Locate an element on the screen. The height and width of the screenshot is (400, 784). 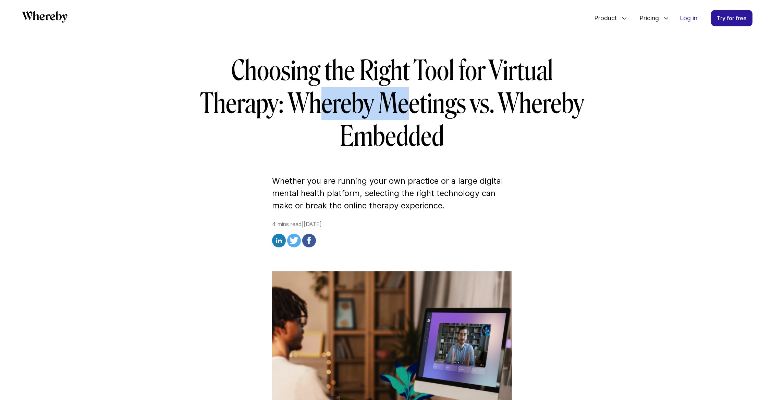
img: linkedin is located at coordinates (279, 241).